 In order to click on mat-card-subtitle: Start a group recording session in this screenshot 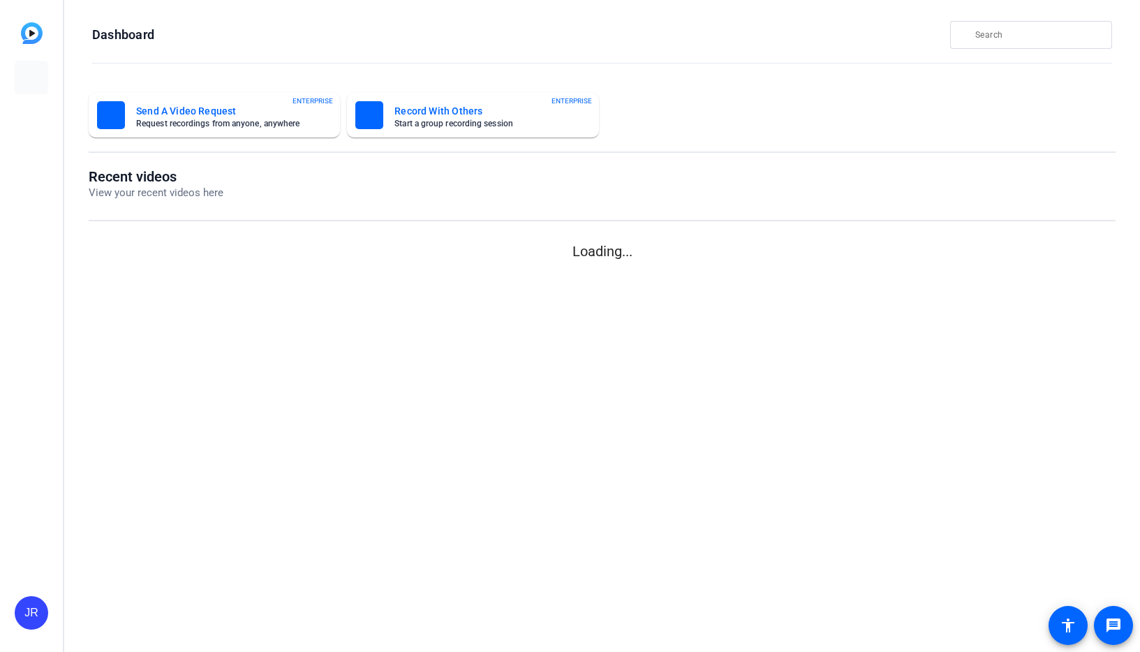, I will do `click(481, 124)`.